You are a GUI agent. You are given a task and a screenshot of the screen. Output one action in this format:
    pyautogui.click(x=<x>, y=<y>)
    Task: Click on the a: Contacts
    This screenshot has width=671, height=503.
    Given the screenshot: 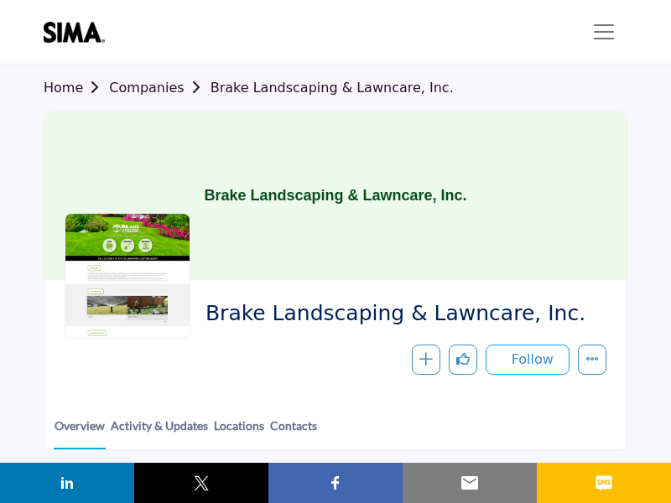 What is the action you would take?
    pyautogui.click(x=294, y=432)
    